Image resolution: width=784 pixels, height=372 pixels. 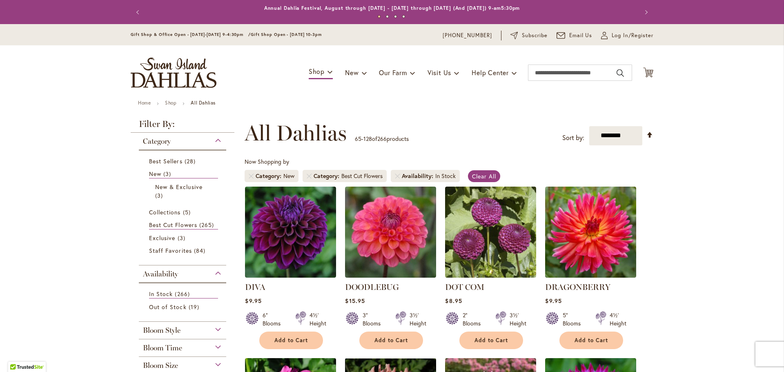 What do you see at coordinates (418, 319) in the screenshot?
I see `div: 3½' Height` at bounding box center [418, 319].